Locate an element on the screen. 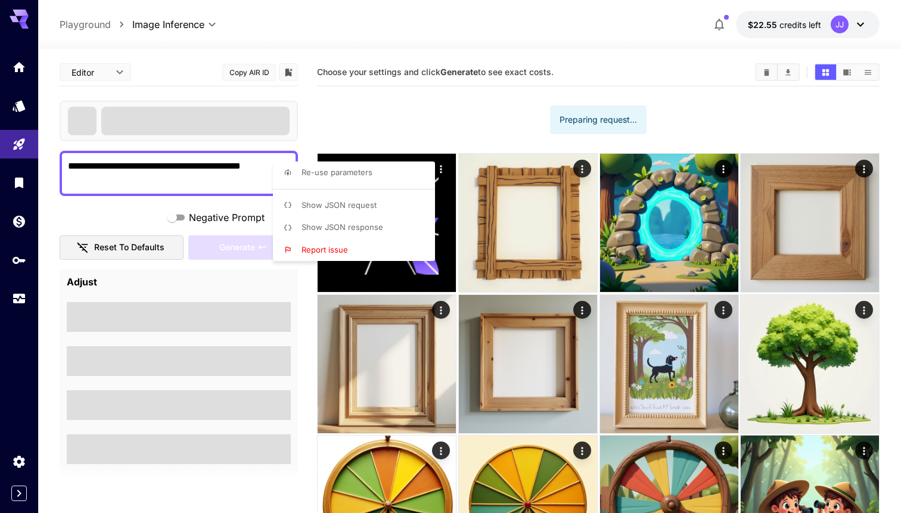 Image resolution: width=901 pixels, height=513 pixels. span: Report issue is located at coordinates (325, 250).